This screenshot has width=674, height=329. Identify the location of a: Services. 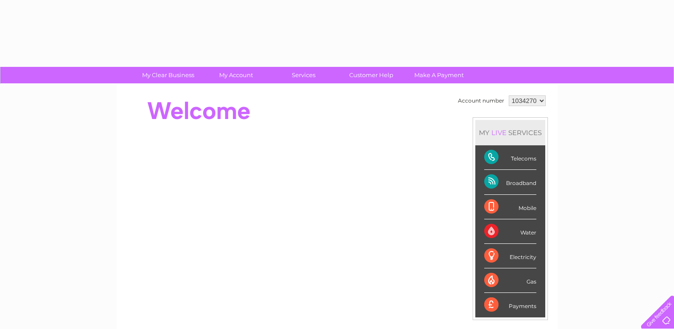
(303, 75).